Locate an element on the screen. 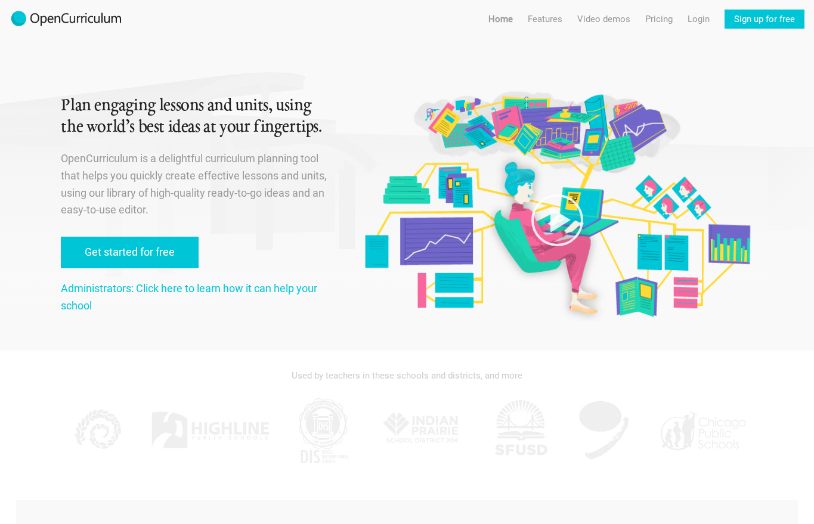 This screenshot has height=524, width=814. a: Sign up for free is located at coordinates (764, 19).